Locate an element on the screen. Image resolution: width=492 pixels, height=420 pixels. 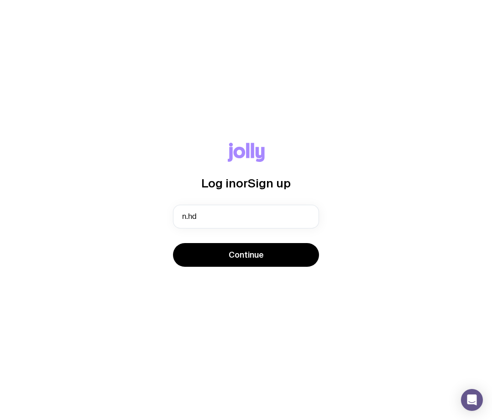
div: Open Intercom Messenger is located at coordinates (472, 400).